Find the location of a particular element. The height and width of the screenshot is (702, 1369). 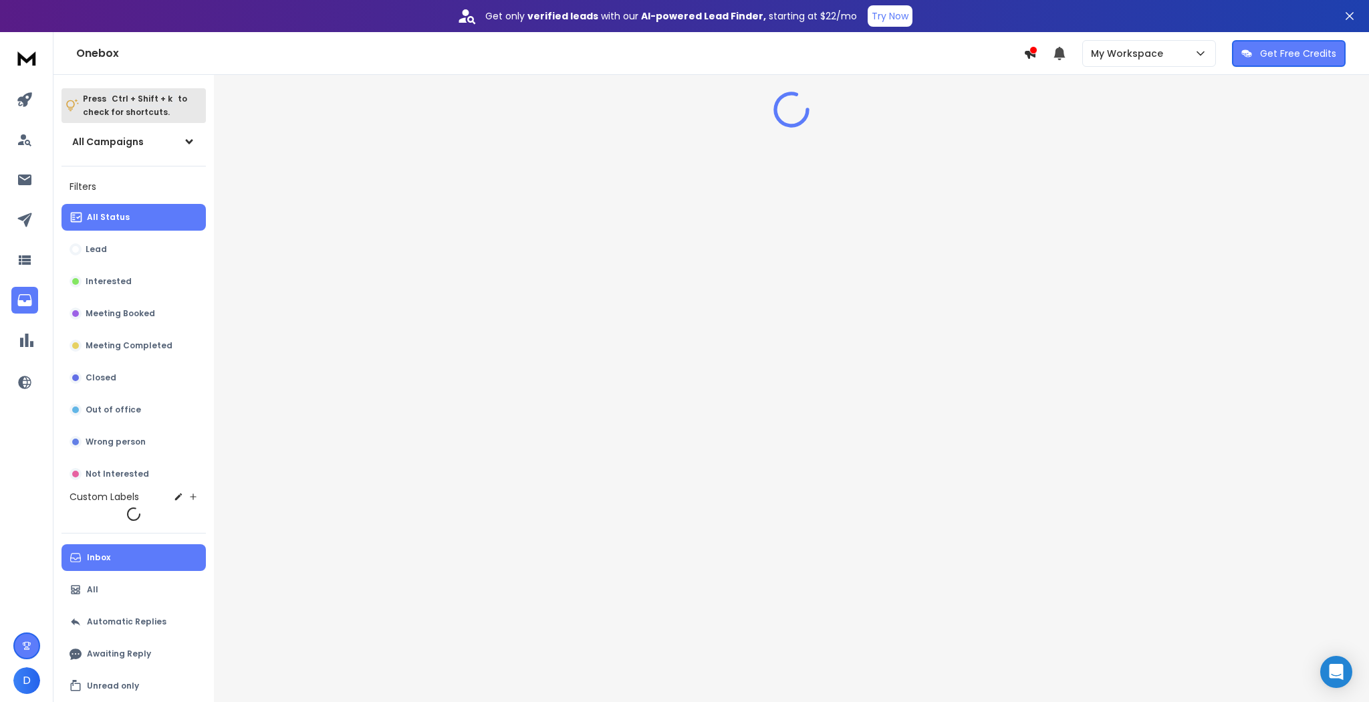

p: All Status is located at coordinates (108, 217).